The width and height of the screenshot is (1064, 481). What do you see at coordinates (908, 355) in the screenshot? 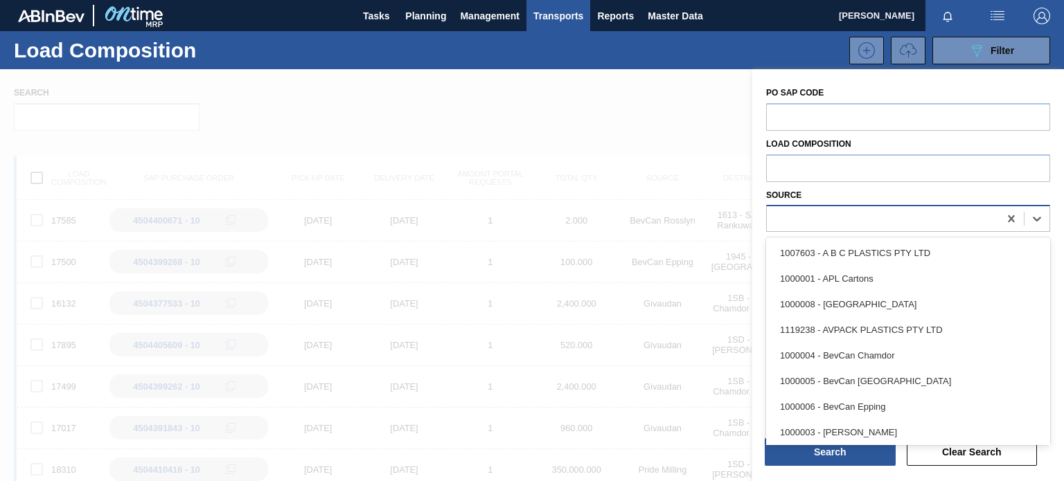
I see `div: 1000004 - BevCan Chamdor` at bounding box center [908, 355].